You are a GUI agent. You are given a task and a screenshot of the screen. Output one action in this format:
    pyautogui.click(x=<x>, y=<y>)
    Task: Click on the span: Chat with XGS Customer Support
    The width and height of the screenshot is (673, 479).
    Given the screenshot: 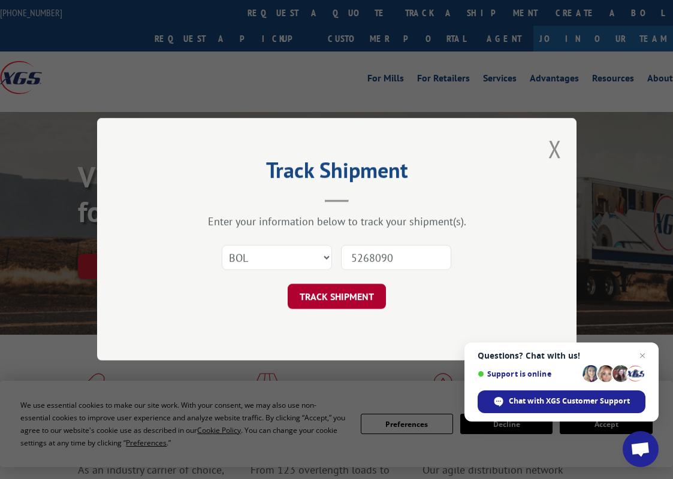 What is the action you would take?
    pyautogui.click(x=569, y=402)
    